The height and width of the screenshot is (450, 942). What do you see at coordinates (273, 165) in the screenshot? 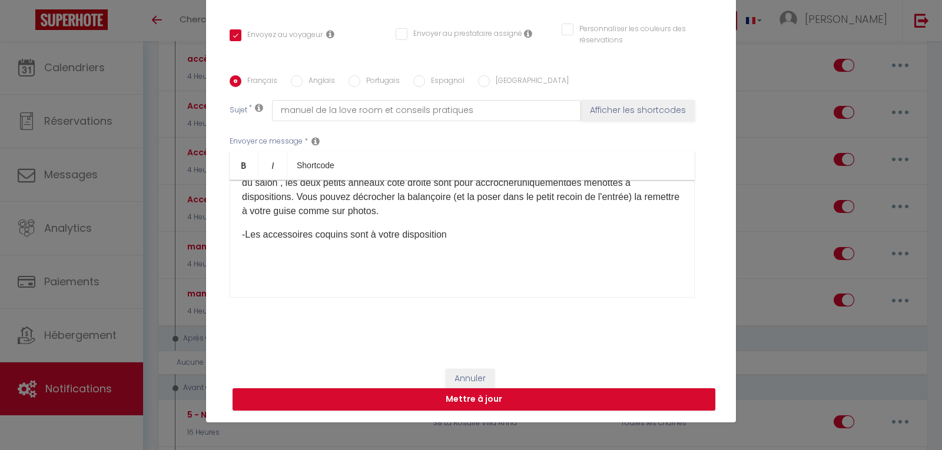
I see `a: Italic` at bounding box center [273, 165].